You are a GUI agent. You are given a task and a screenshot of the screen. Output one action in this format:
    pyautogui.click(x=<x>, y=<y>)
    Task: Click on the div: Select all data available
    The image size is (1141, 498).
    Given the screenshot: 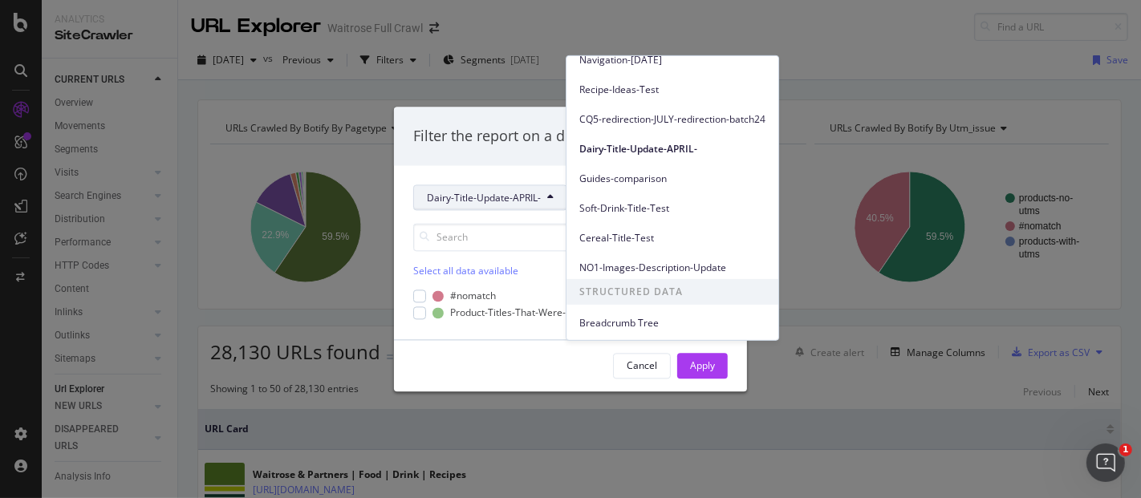 What is the action you would take?
    pyautogui.click(x=571, y=271)
    